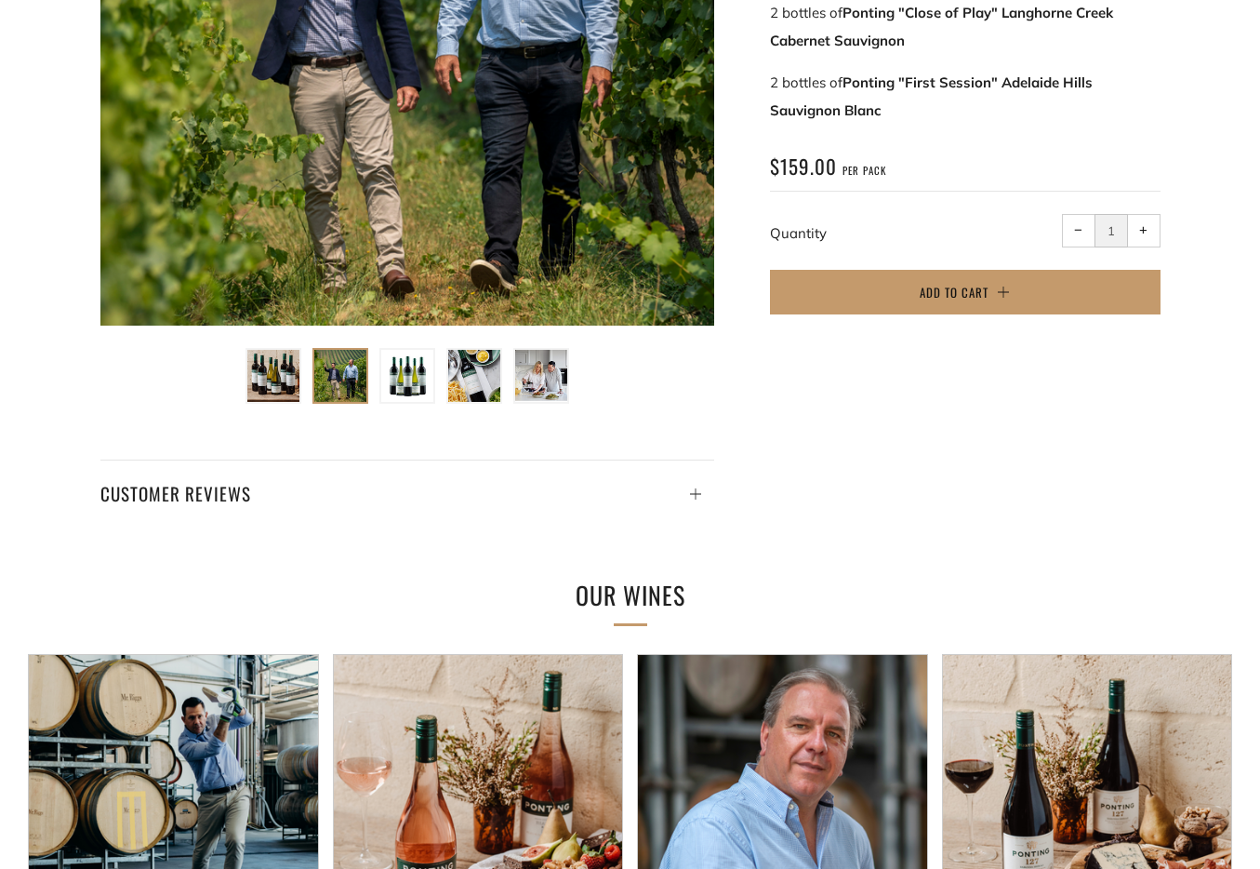  Describe the element at coordinates (931, 96) in the screenshot. I see `strong: Ponting "First Session" Adelaide Hills Sauvignon Blanc` at that location.